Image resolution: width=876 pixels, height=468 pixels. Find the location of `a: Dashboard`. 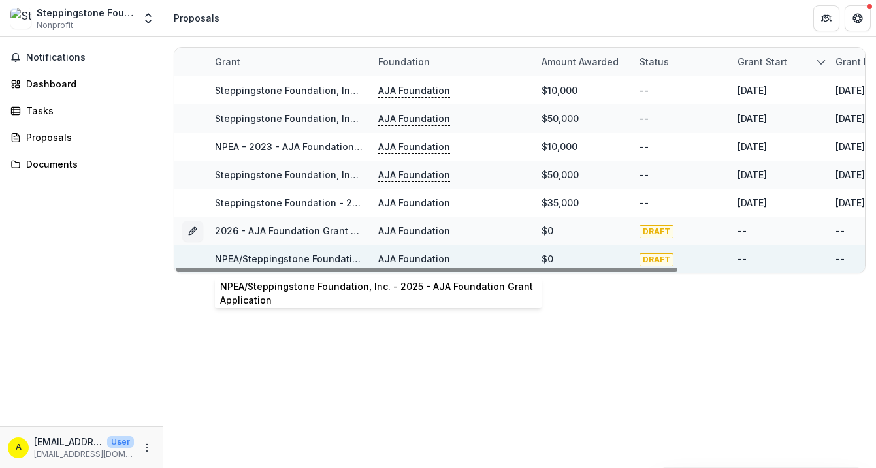

a: Dashboard is located at coordinates (81, 84).